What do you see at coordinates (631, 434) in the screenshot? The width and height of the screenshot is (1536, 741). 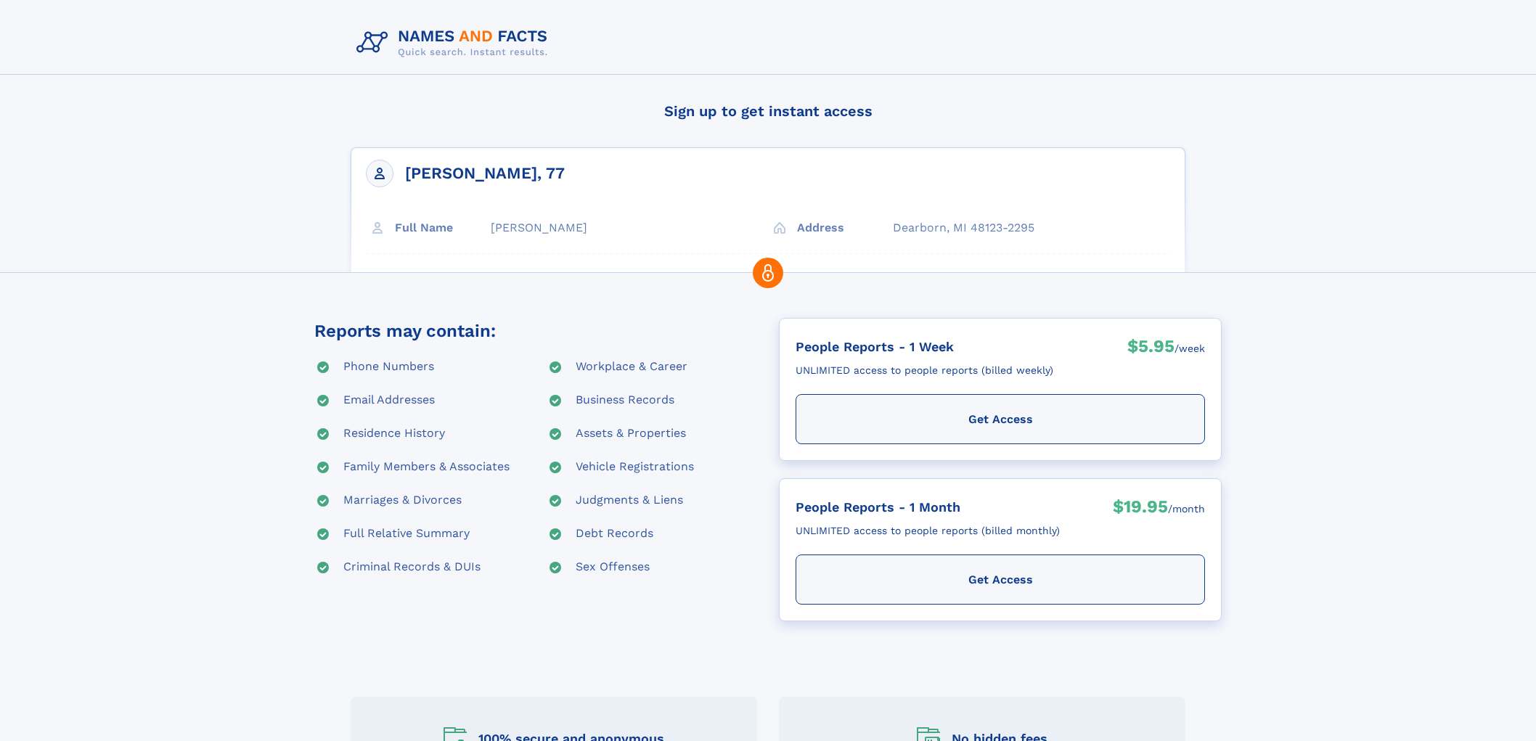 I see `div: Assets & Properties` at bounding box center [631, 434].